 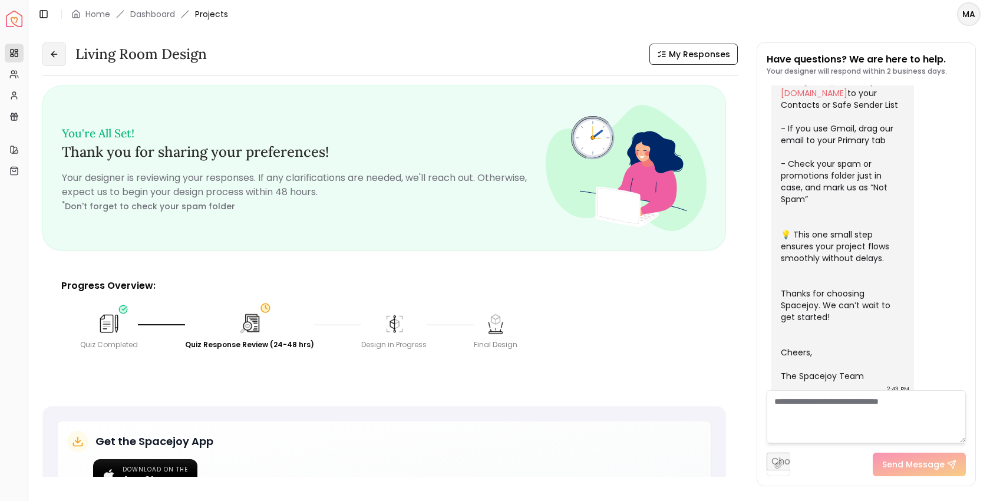 What do you see at coordinates (98, 133) in the screenshot?
I see `small: You're All Set!` at bounding box center [98, 133].